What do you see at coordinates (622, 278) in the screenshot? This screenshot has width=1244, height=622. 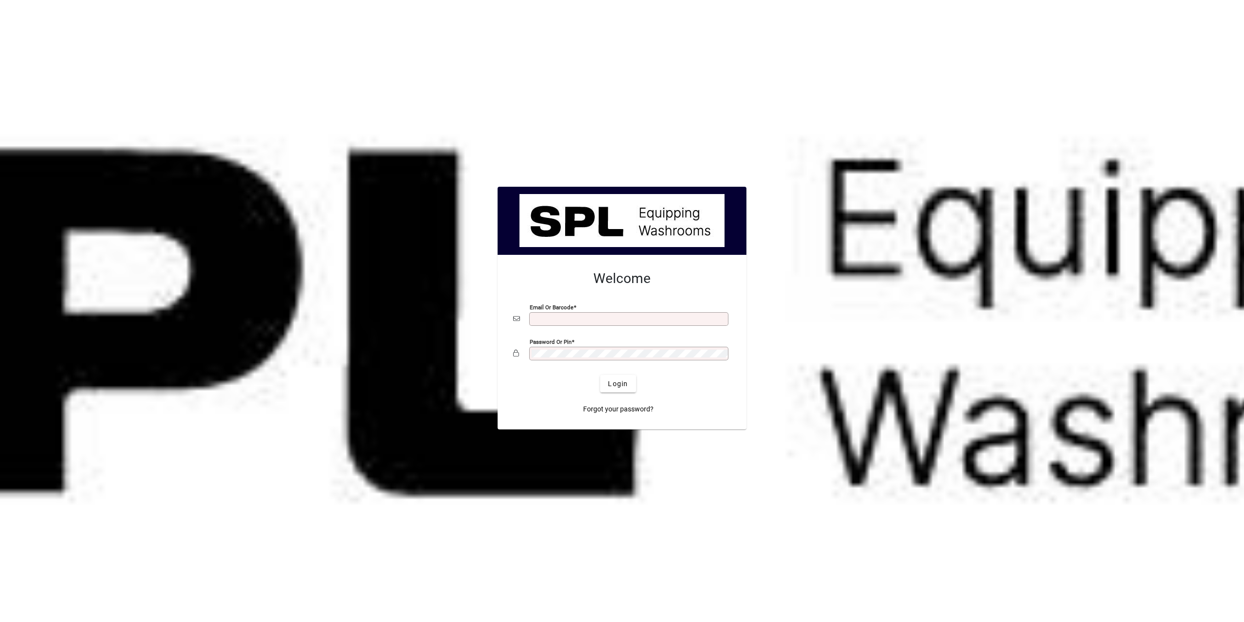 I see `h2: Welcome` at bounding box center [622, 278].